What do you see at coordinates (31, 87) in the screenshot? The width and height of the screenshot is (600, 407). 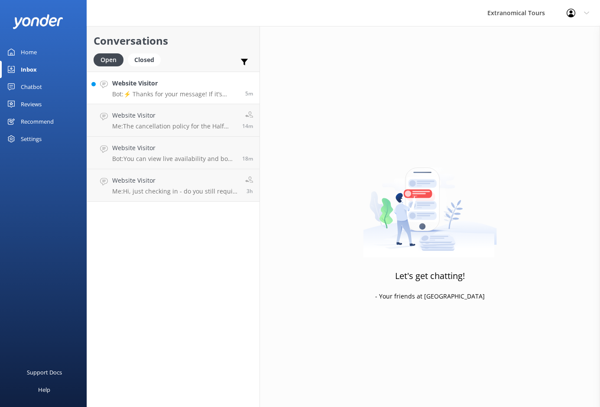 I see `div: Chatbot` at bounding box center [31, 87].